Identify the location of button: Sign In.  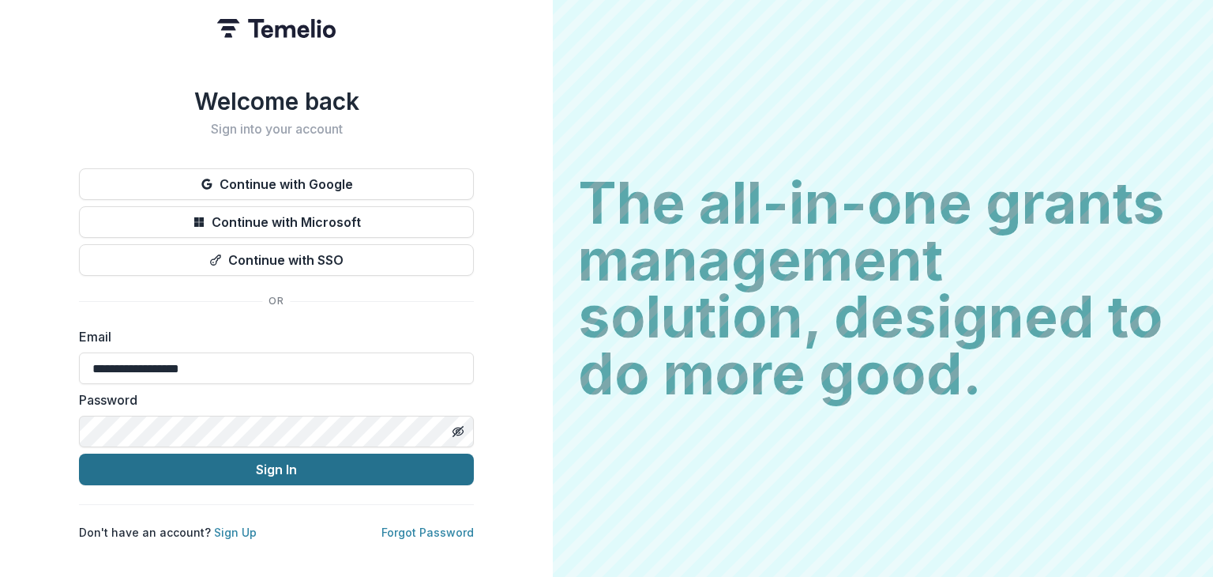
(276, 469).